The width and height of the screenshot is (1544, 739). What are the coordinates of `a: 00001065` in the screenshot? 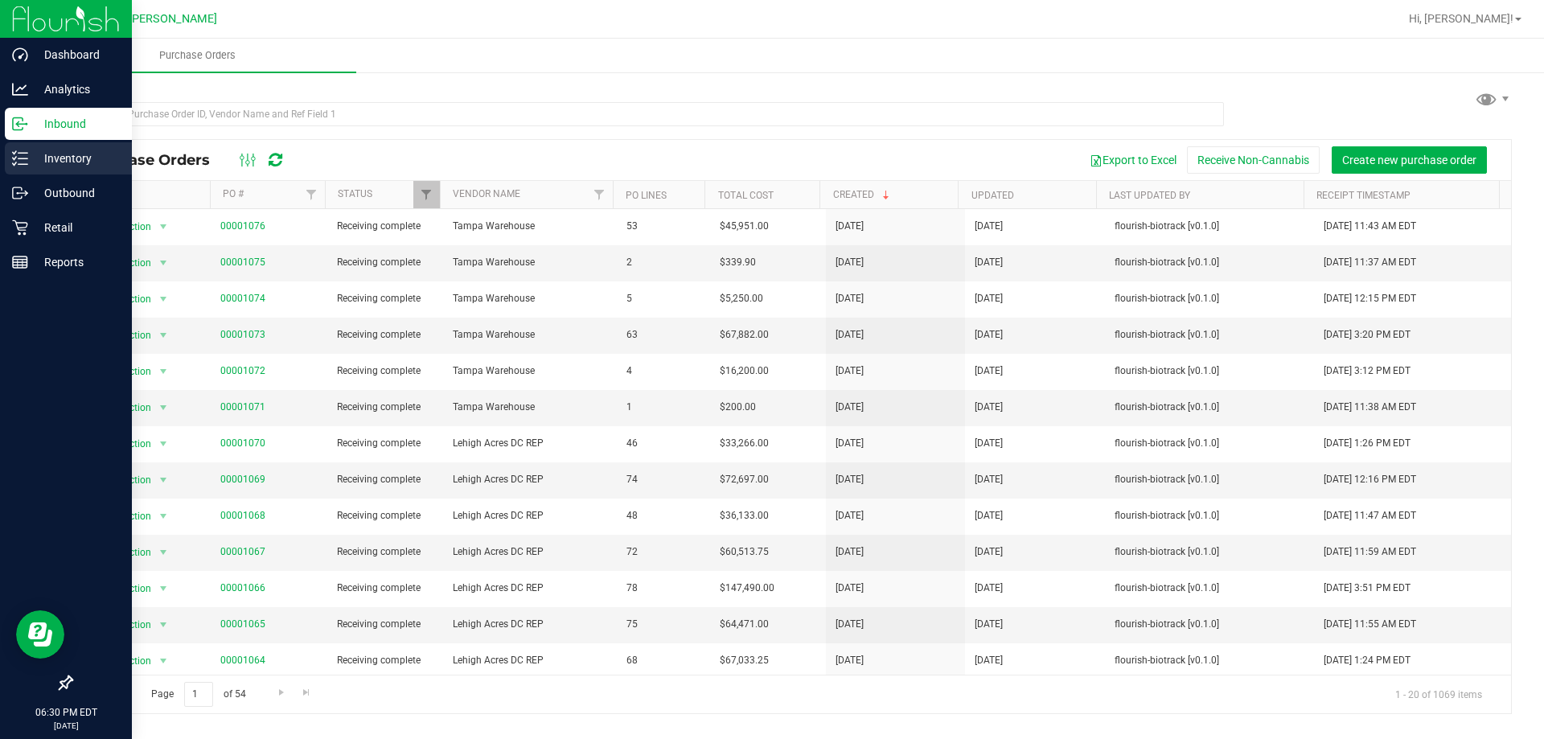 It's located at (243, 624).